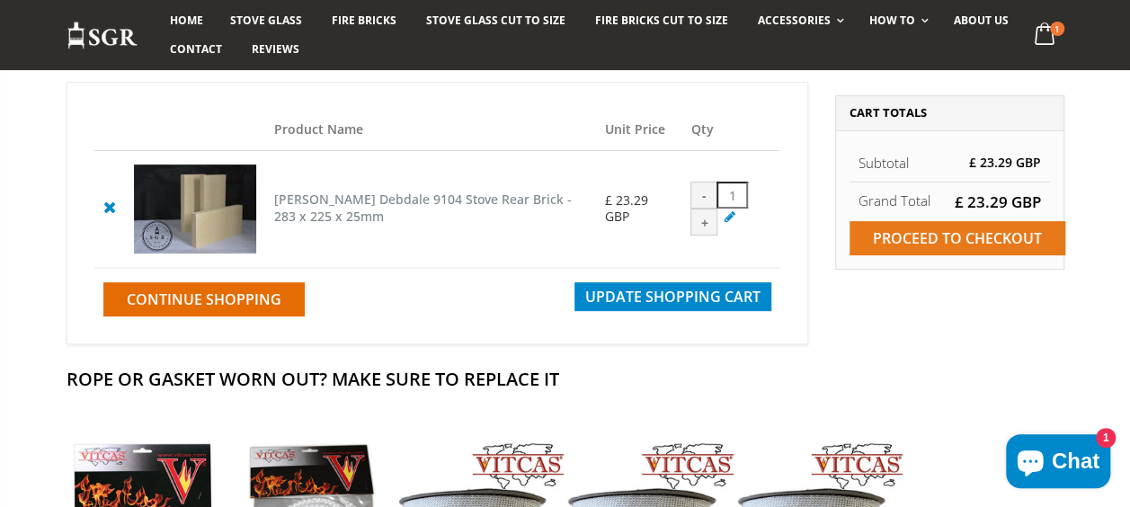 The width and height of the screenshot is (1130, 507). What do you see at coordinates (673, 297) in the screenshot?
I see `button: Update Shopping Cart` at bounding box center [673, 297].